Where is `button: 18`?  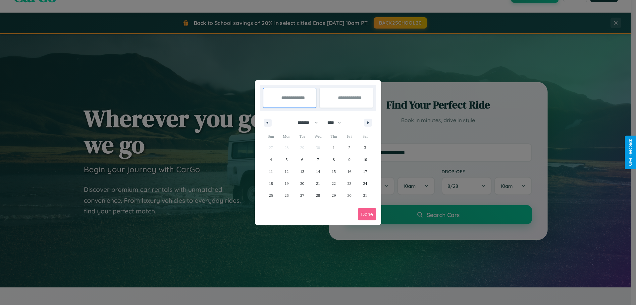 button: 18 is located at coordinates (271, 183).